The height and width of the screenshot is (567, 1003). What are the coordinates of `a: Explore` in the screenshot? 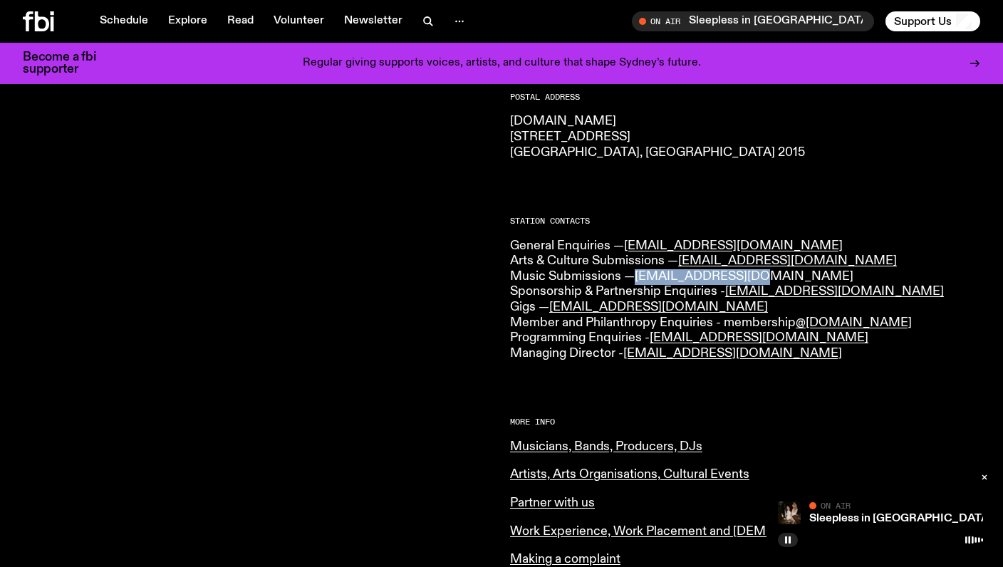 It's located at (187, 21).